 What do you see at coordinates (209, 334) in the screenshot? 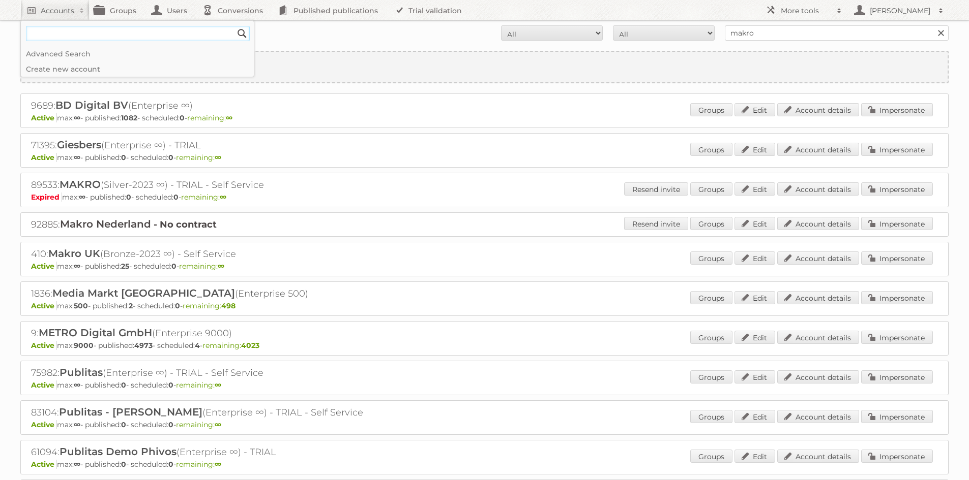
I see `h2: 9: (Enterprise 9000)` at bounding box center [209, 334].